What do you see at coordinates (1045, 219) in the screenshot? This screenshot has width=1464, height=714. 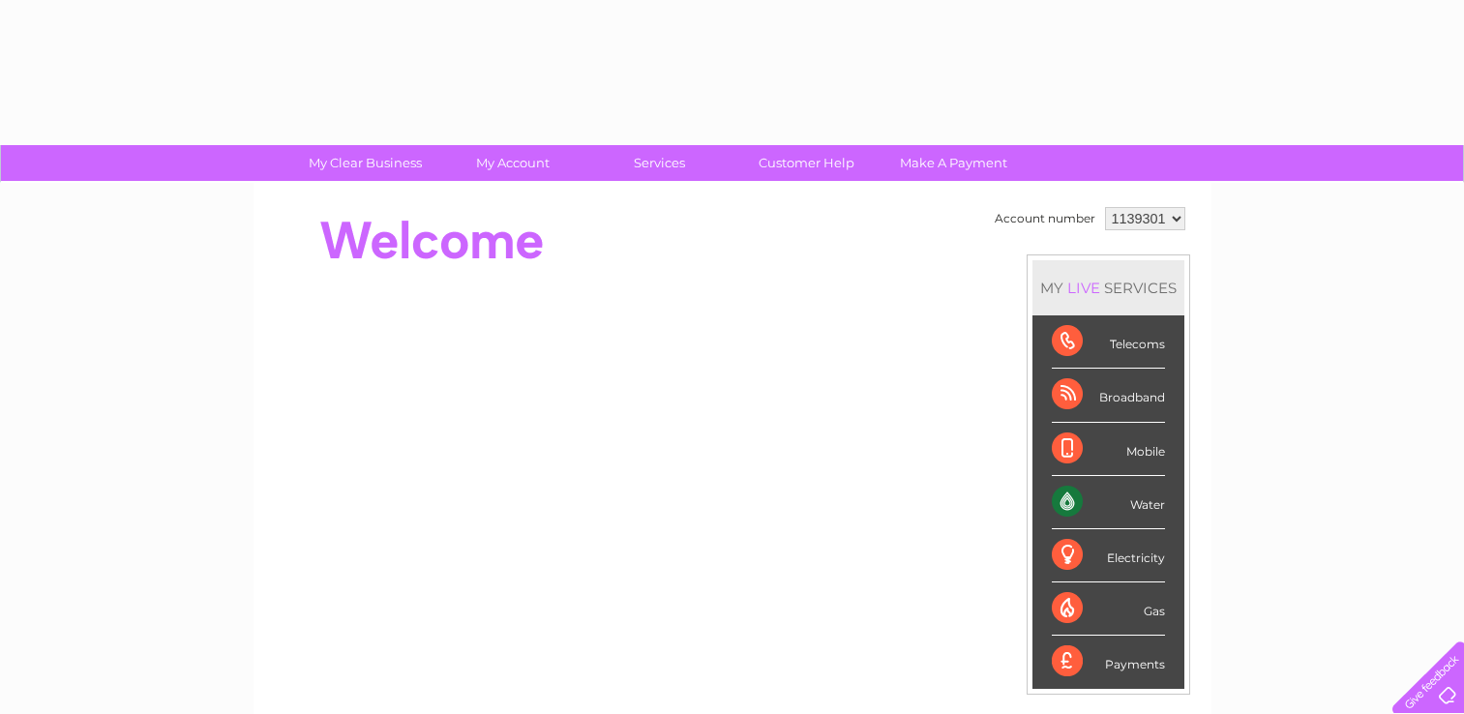 I see `td: Account number` at bounding box center [1045, 219].